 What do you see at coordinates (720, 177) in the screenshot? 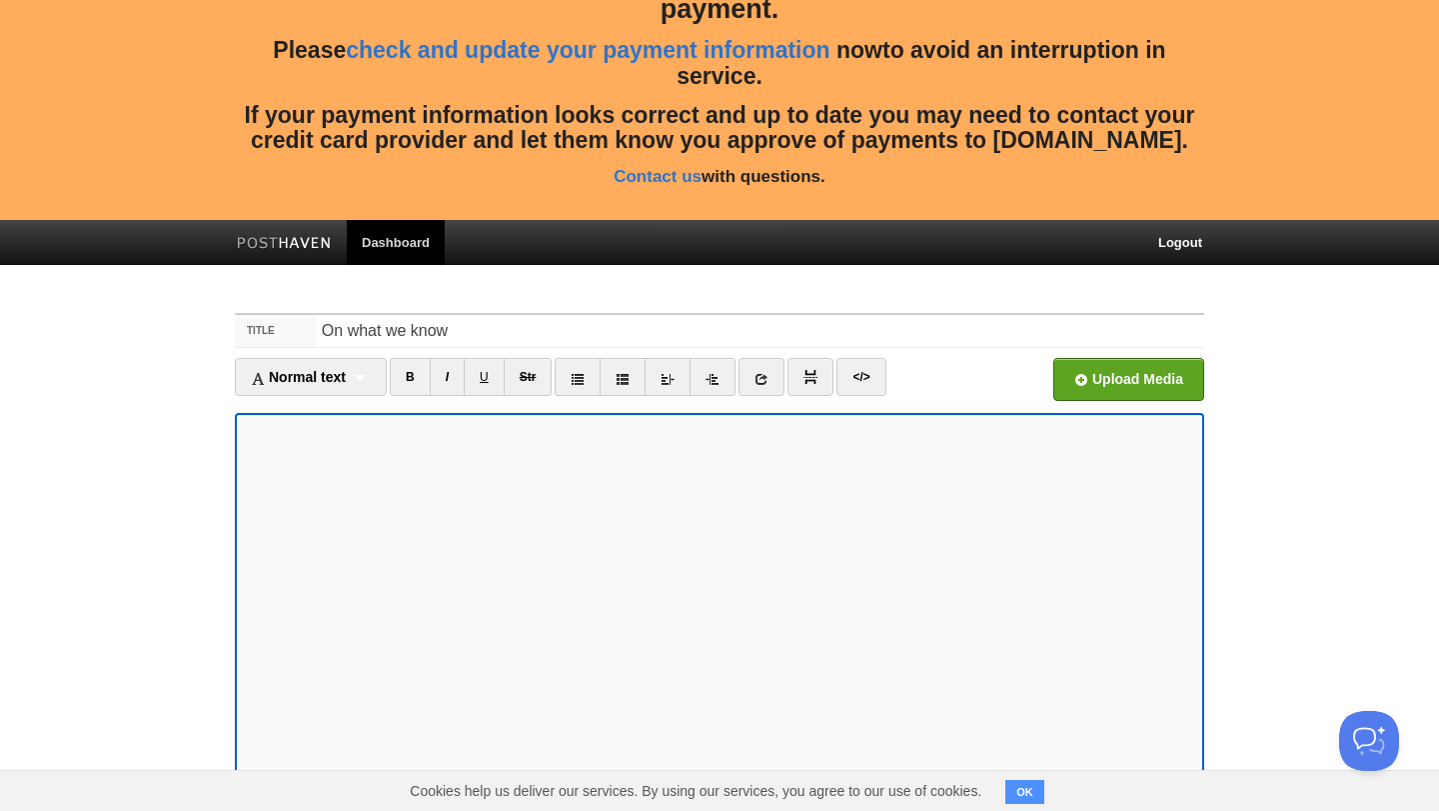
I see `h5: with questions.` at bounding box center [720, 177].